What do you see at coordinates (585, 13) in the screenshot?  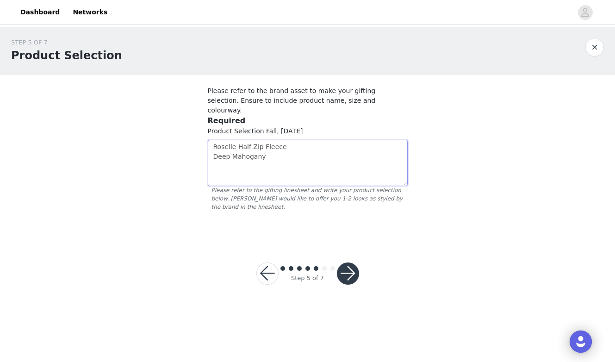 I see `div: avatar` at bounding box center [585, 13].